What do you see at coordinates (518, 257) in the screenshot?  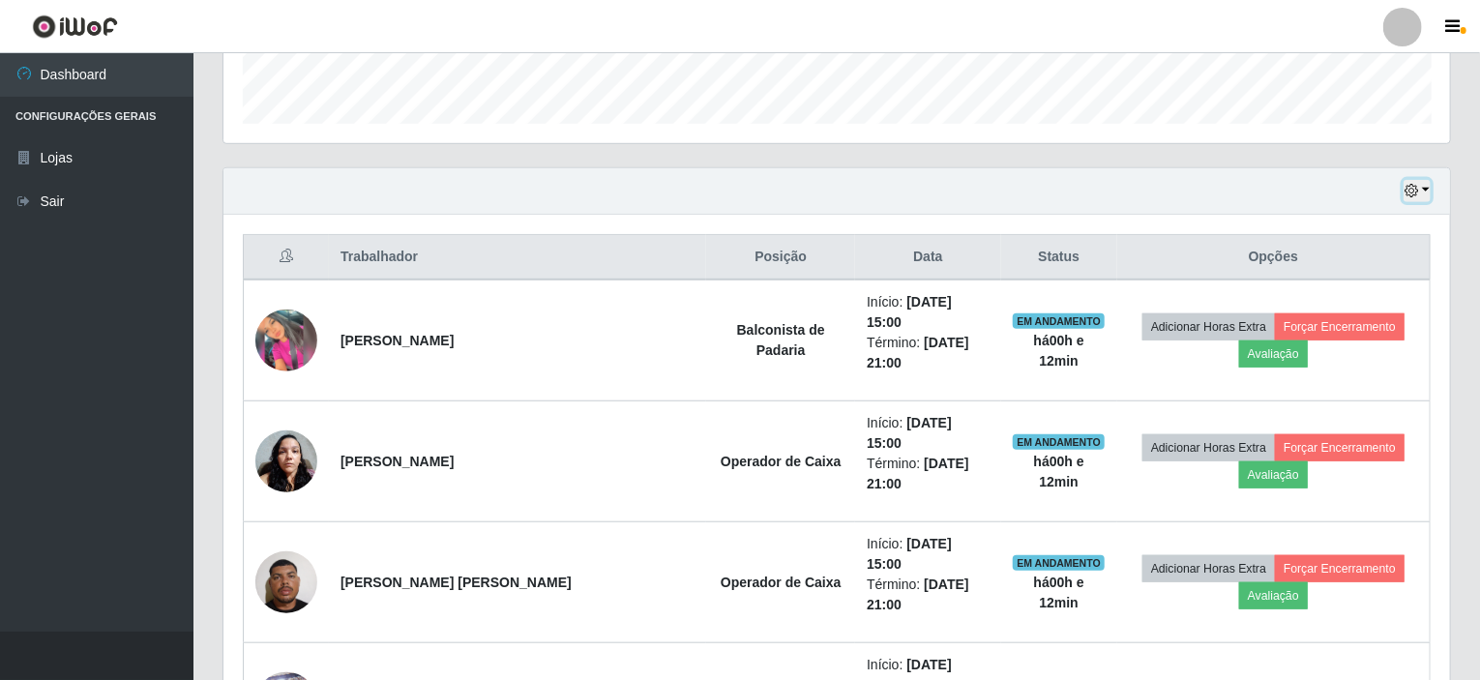 I see `th: Trabalhador` at bounding box center [518, 257].